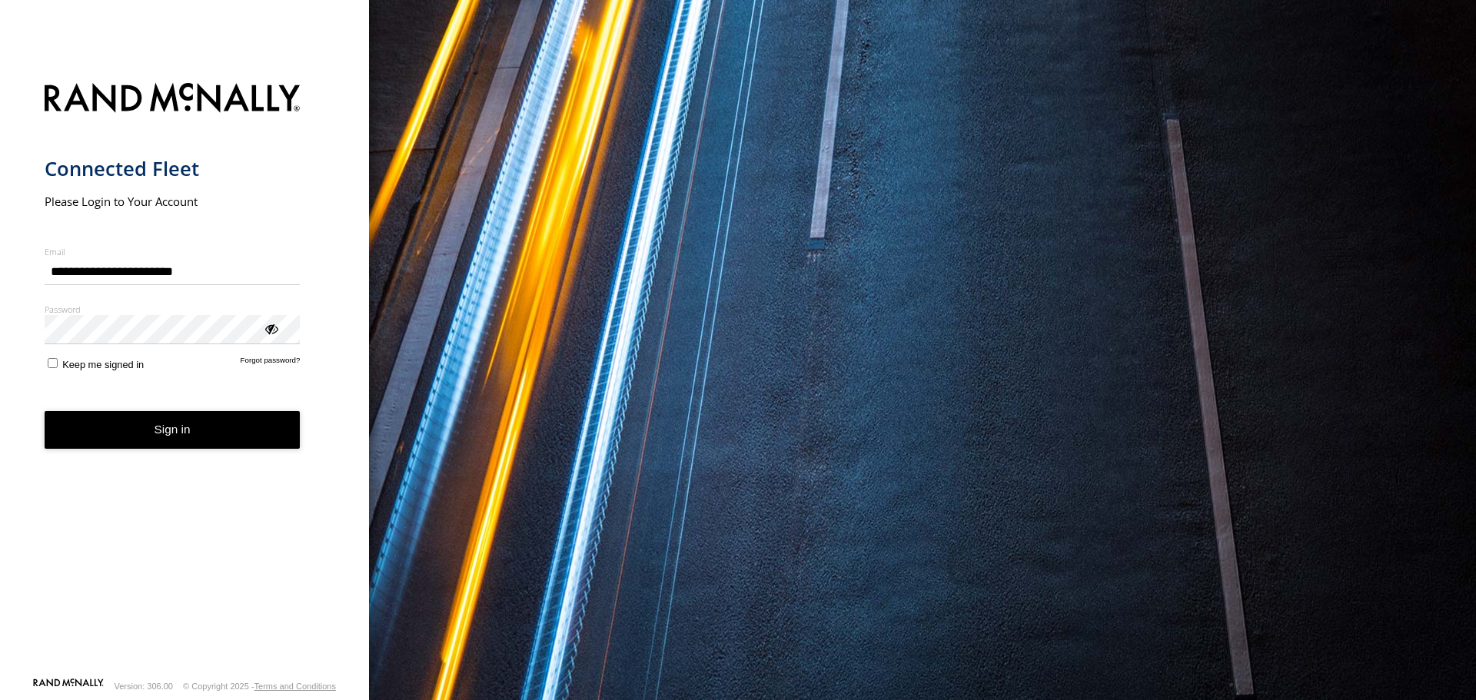 Image resolution: width=1476 pixels, height=700 pixels. Describe the element at coordinates (172, 251) in the screenshot. I see `label: Email` at that location.